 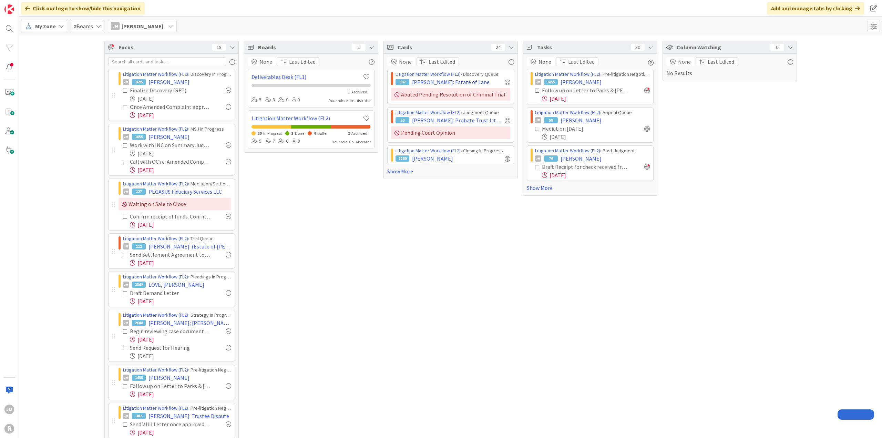 What do you see at coordinates (177, 129) in the screenshot?
I see `div: › MSJ In Progress` at bounding box center [177, 129].